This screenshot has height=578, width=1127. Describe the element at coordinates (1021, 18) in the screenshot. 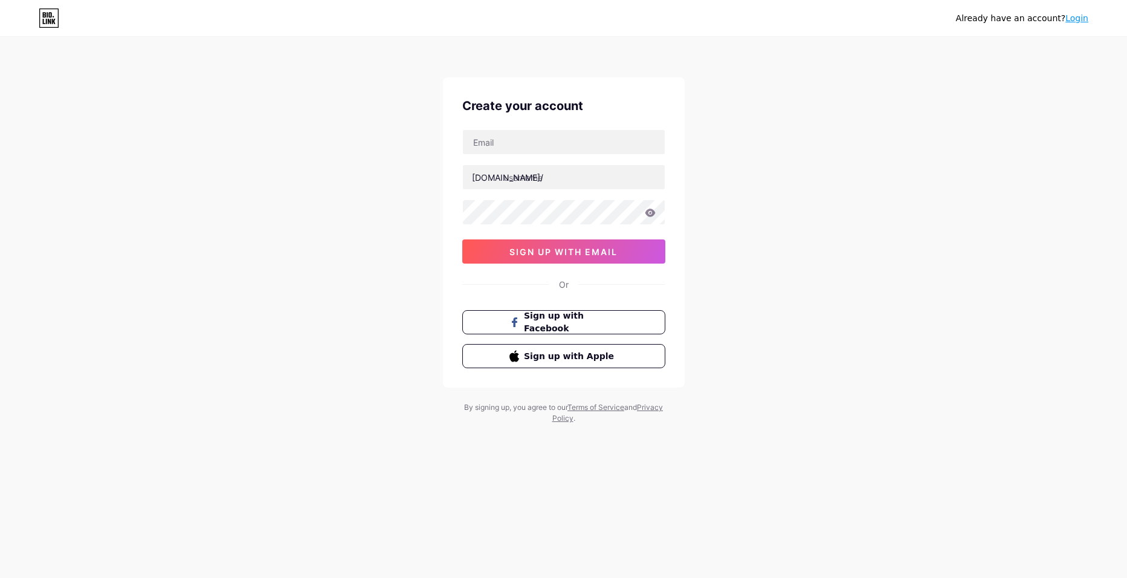

I see `div: Already have an account?` at that location.